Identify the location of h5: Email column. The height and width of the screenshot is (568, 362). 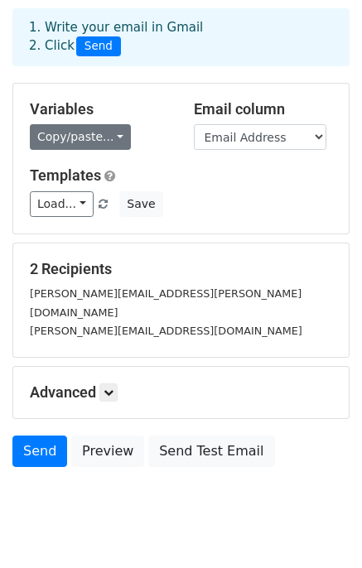
(263, 109).